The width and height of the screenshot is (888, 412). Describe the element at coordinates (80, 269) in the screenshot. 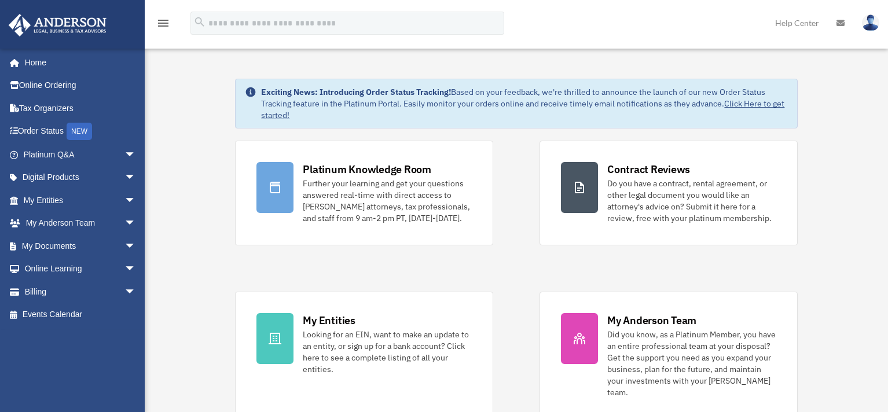

I see `a: Online Learningarrow_drop_down` at that location.